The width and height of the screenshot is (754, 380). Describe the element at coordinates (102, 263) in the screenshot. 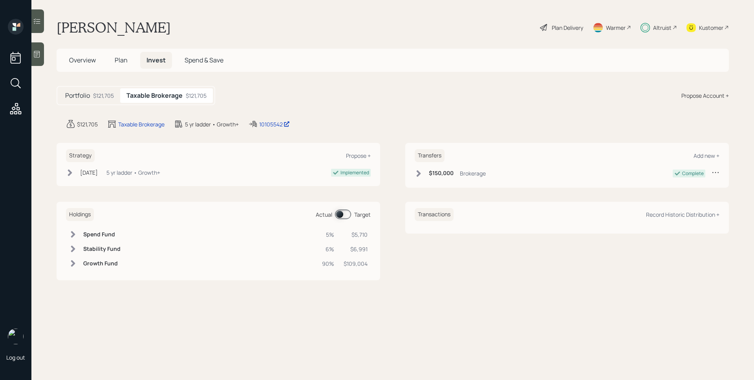

I see `h6: Growth Fund` at that location.